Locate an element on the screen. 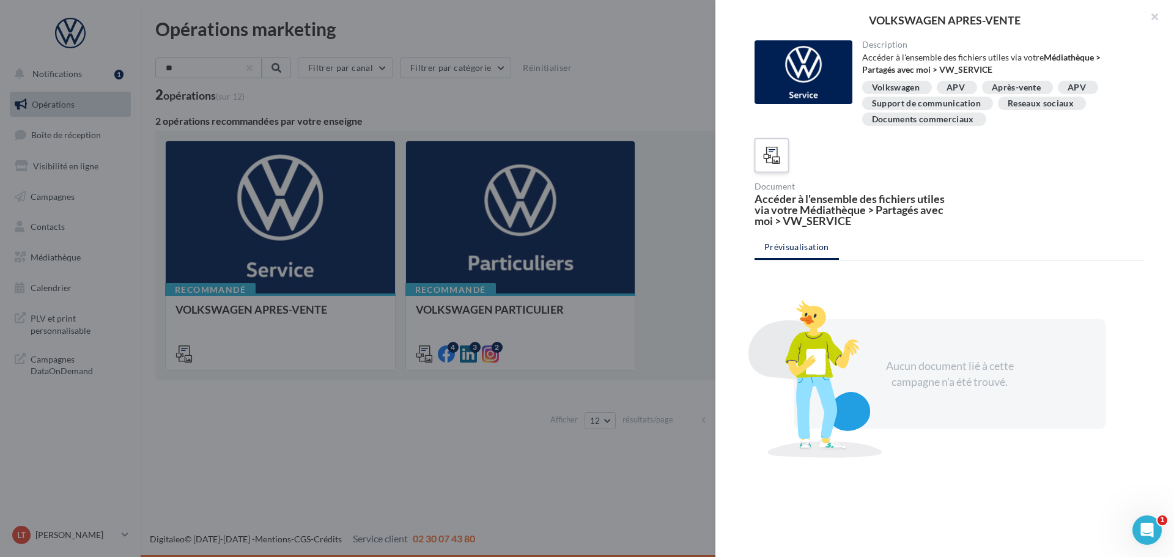 This screenshot has height=557, width=1174. div: Accéder à l'ensemble des fichiers utiles via votre Médiathèque > Partagés avec moi > VW_SERVICE is located at coordinates (849, 210).